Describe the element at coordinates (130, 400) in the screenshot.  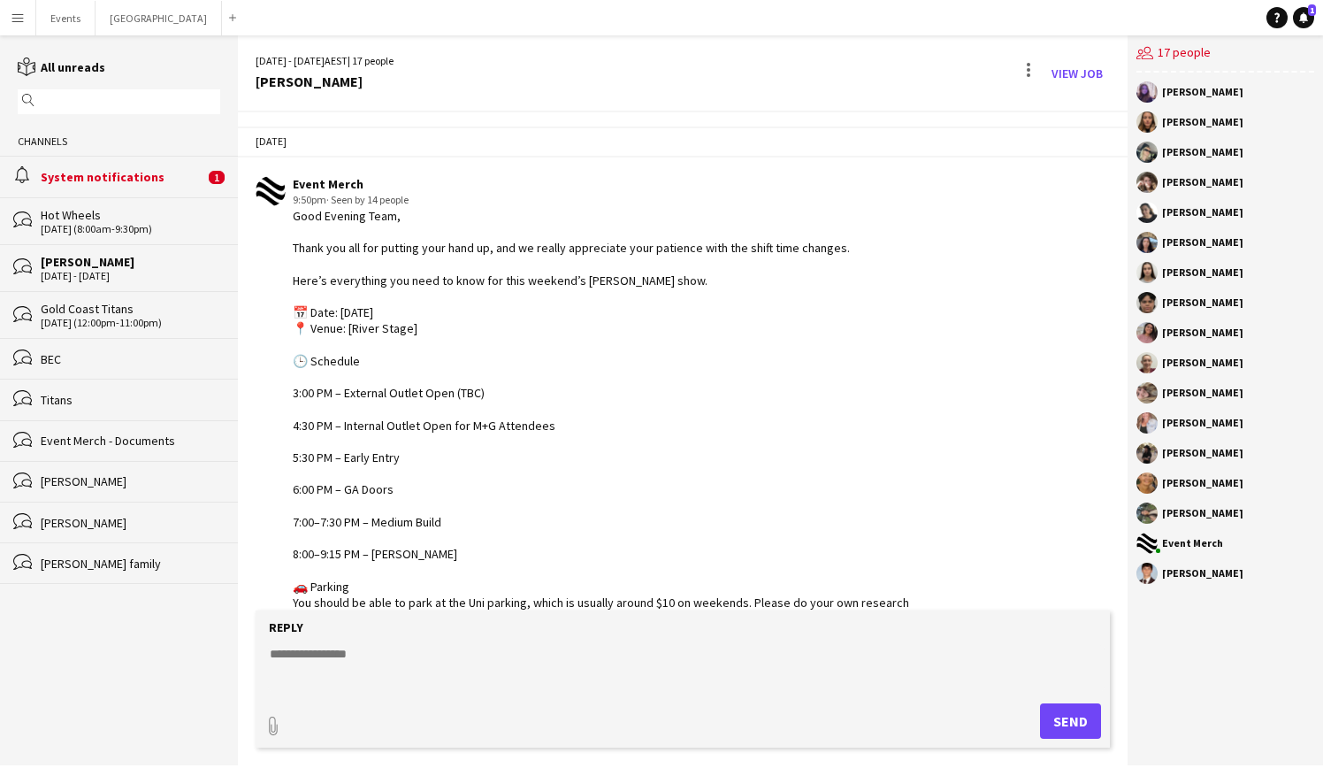
I see `div: Titans` at that location.